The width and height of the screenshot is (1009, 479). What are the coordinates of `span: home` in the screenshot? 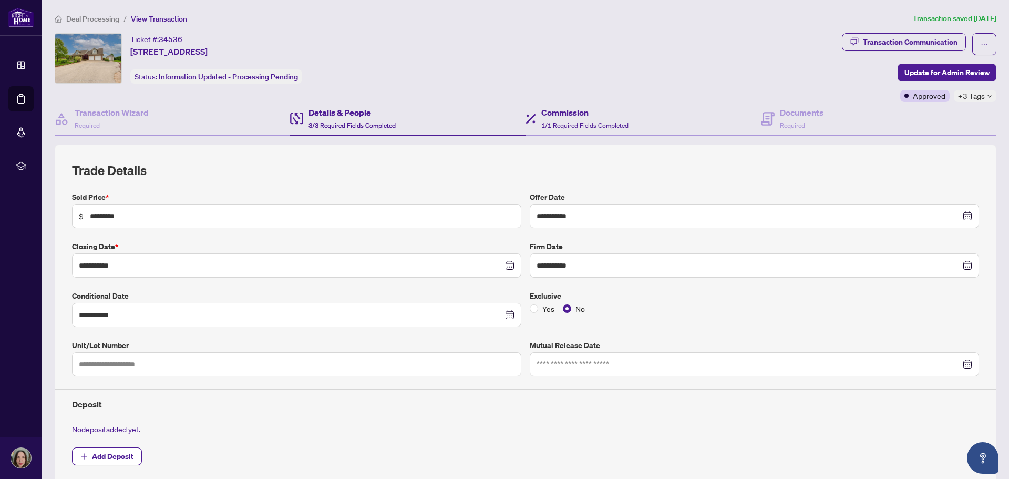 It's located at (58, 19).